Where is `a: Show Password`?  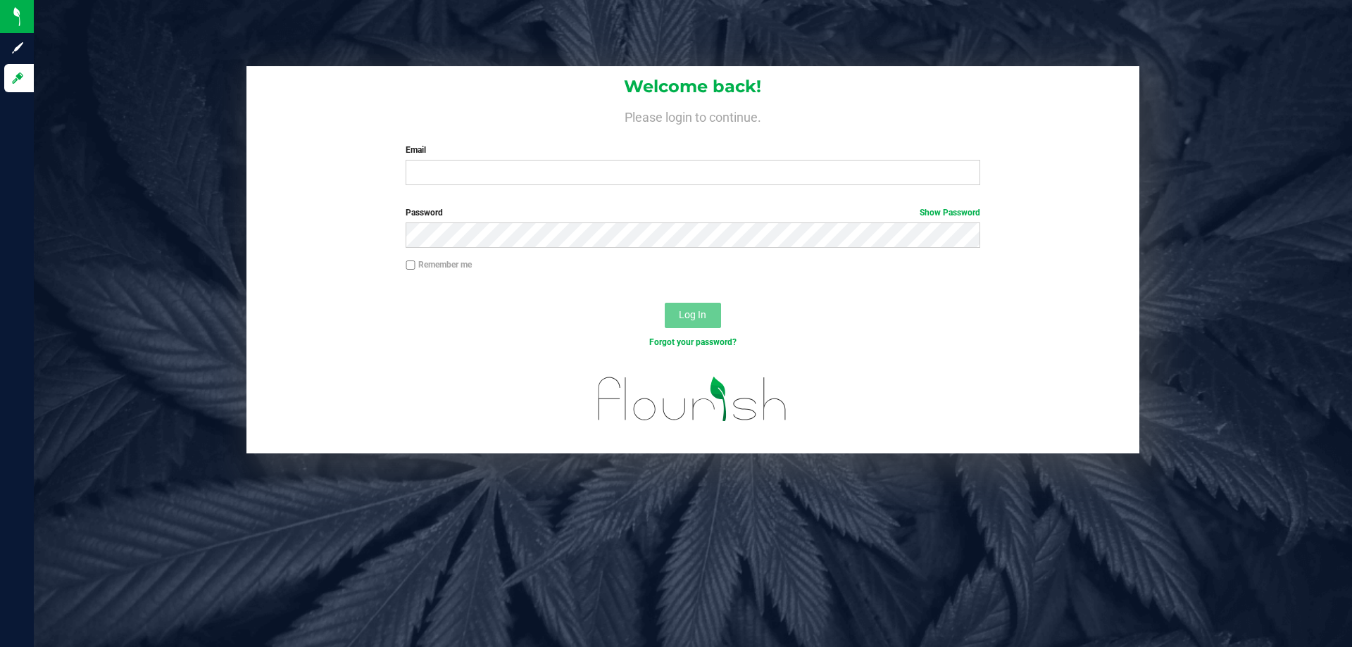
a: Show Password is located at coordinates (950, 213).